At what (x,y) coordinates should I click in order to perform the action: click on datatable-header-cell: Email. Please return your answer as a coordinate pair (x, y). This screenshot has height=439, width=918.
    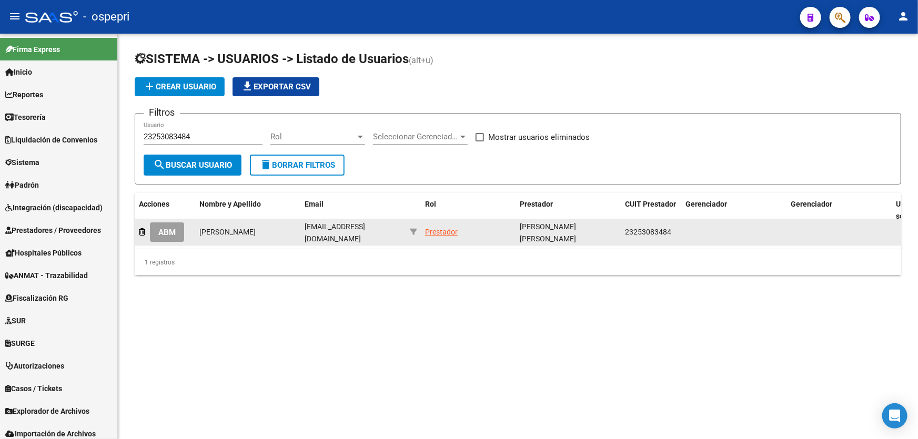
    Looking at the image, I should click on (353, 210).